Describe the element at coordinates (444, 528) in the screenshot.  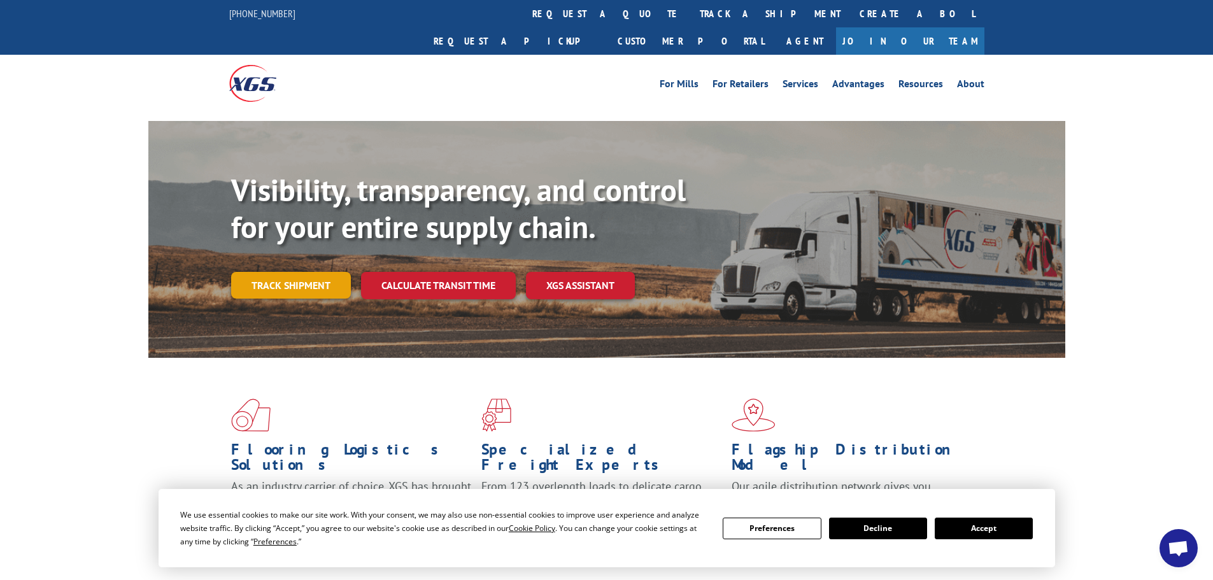
I see `div: We use essential cookies to make our site work. With your consent, we may also use non-essential ...` at that location.